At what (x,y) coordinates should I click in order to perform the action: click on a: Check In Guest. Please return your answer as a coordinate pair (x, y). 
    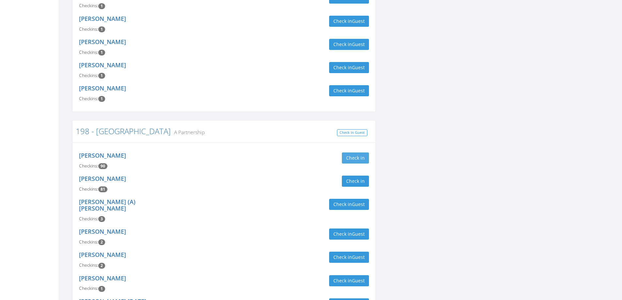
    Looking at the image, I should click on (352, 133).